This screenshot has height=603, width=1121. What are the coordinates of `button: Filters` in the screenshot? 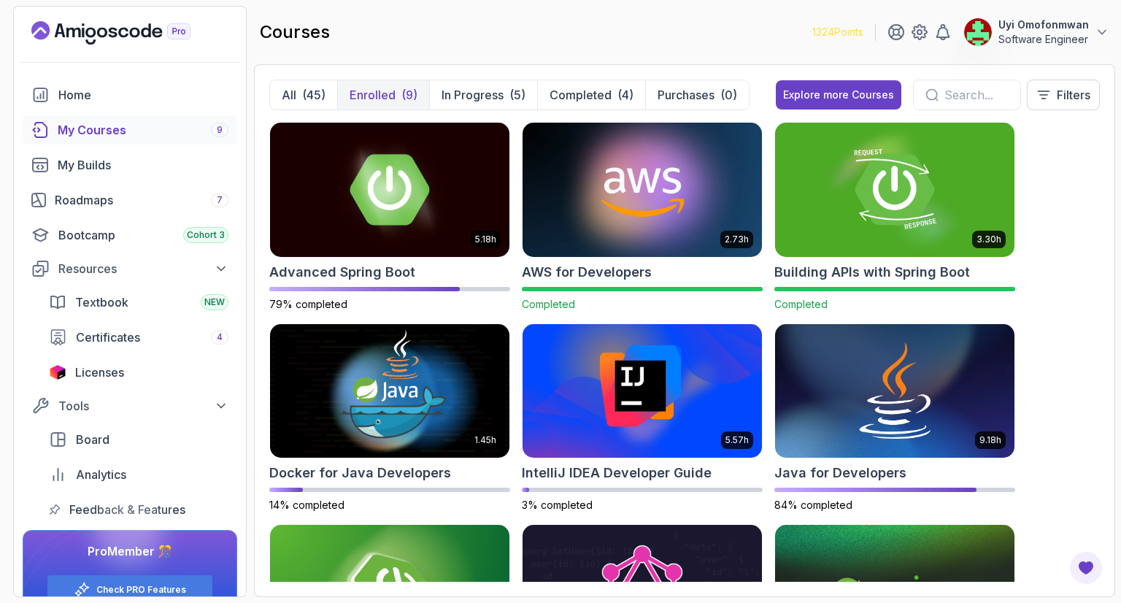 It's located at (1064, 95).